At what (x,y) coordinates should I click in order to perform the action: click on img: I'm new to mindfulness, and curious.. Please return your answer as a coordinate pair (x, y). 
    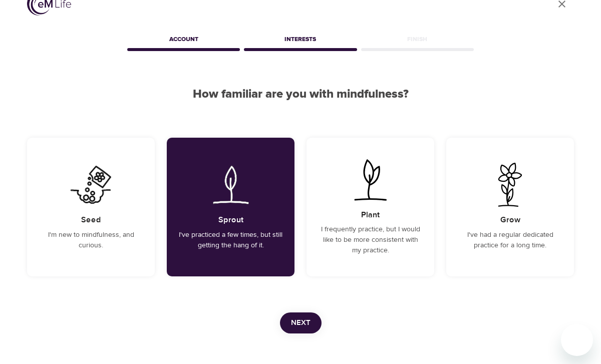
    Looking at the image, I should click on (91, 185).